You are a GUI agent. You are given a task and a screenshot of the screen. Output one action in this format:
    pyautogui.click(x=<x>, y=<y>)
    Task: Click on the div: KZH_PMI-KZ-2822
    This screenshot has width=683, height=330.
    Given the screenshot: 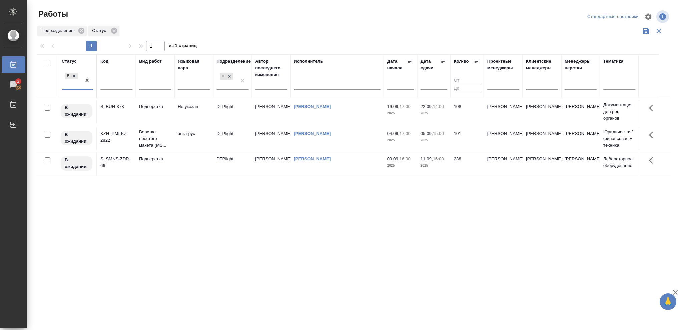 What is the action you would take?
    pyautogui.click(x=116, y=137)
    